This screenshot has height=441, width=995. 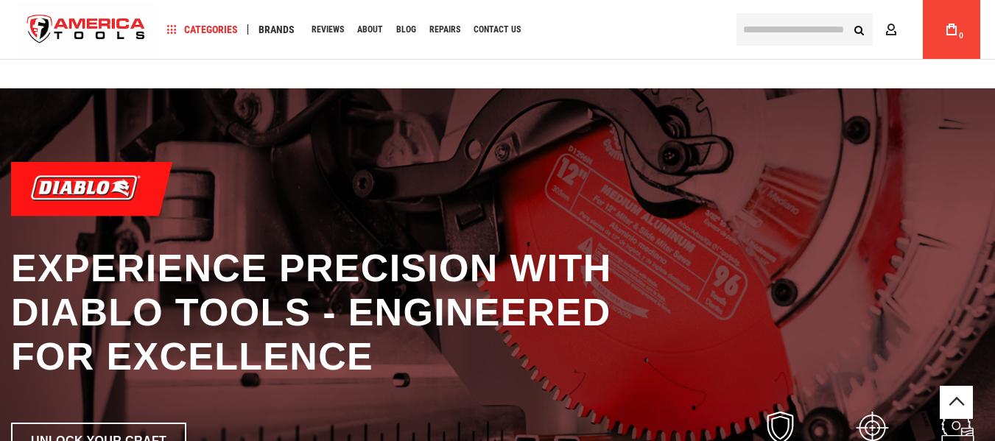 I want to click on span: Categories, so click(x=202, y=29).